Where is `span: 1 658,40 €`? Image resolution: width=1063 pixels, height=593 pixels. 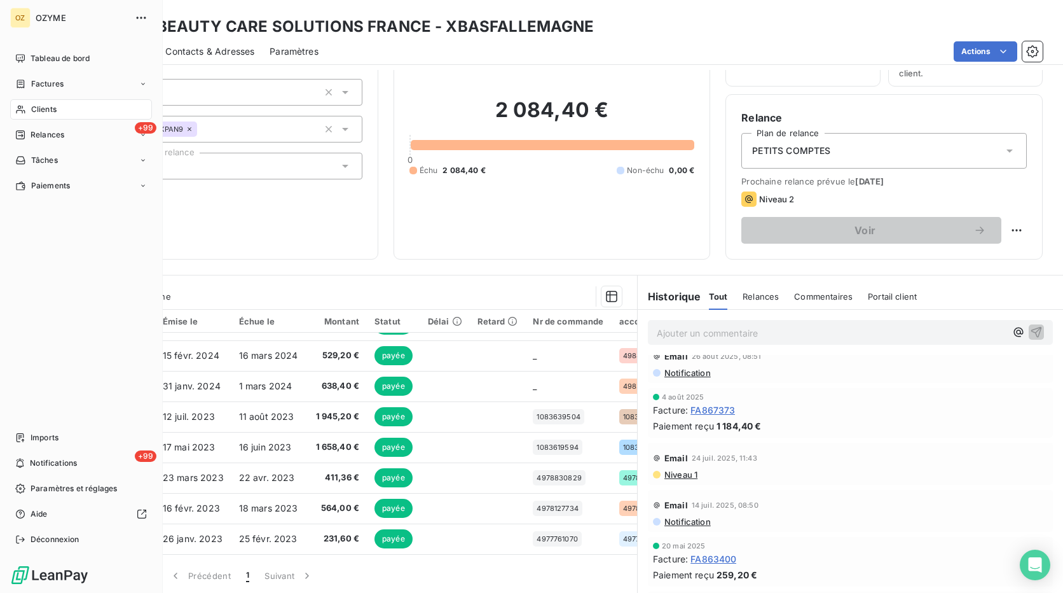 span: 1 658,40 € is located at coordinates (336, 447).